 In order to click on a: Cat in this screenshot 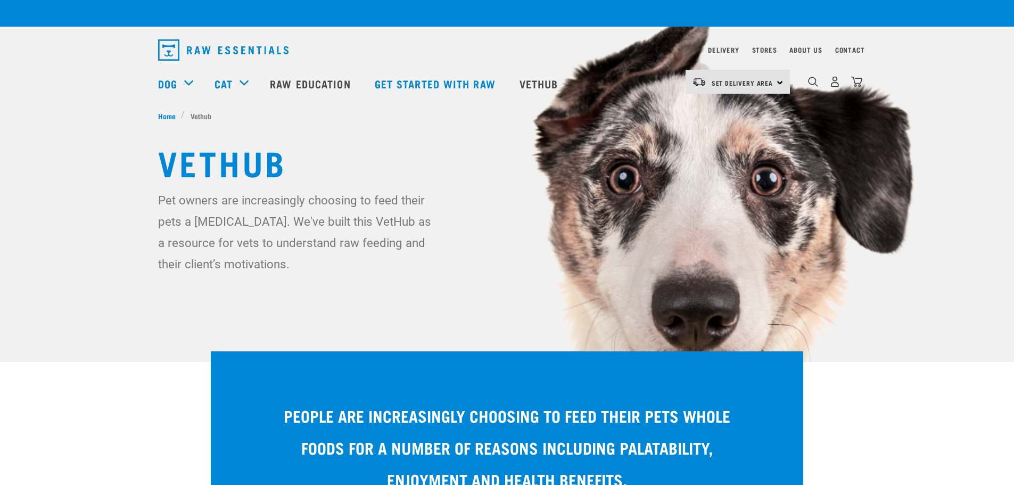, I will do `click(224, 84)`.